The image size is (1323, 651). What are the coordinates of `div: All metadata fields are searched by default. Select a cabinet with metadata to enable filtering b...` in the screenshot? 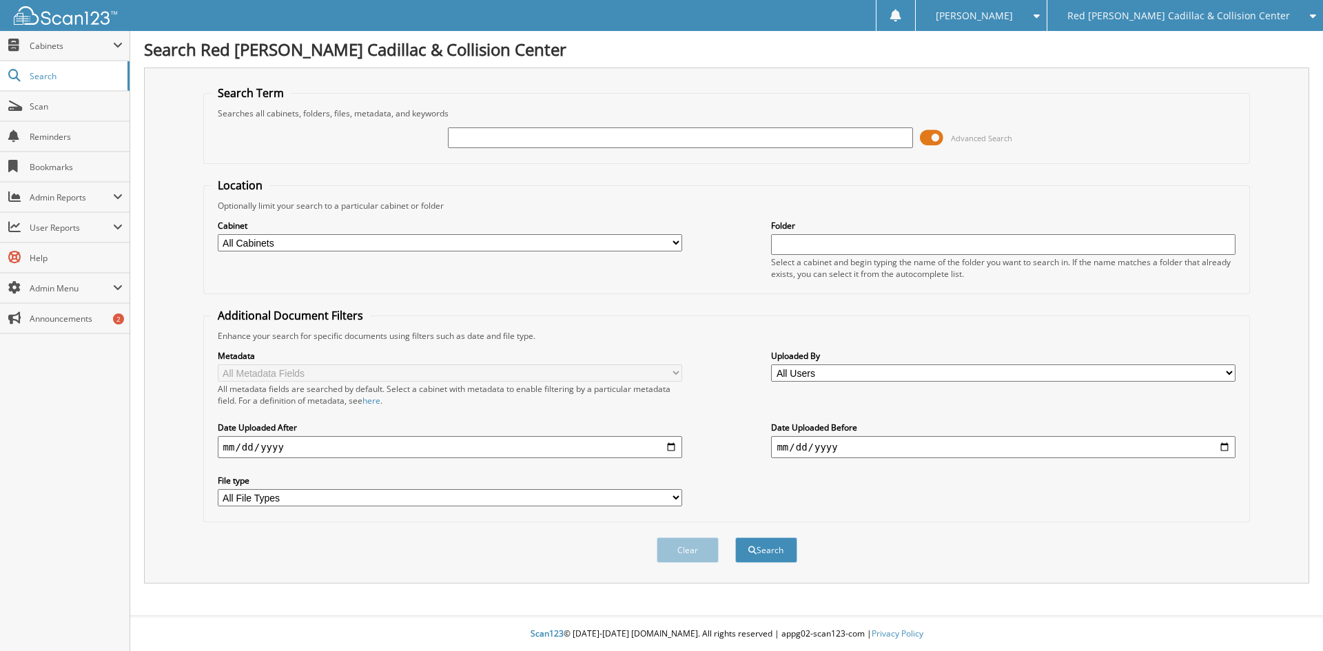 It's located at (450, 395).